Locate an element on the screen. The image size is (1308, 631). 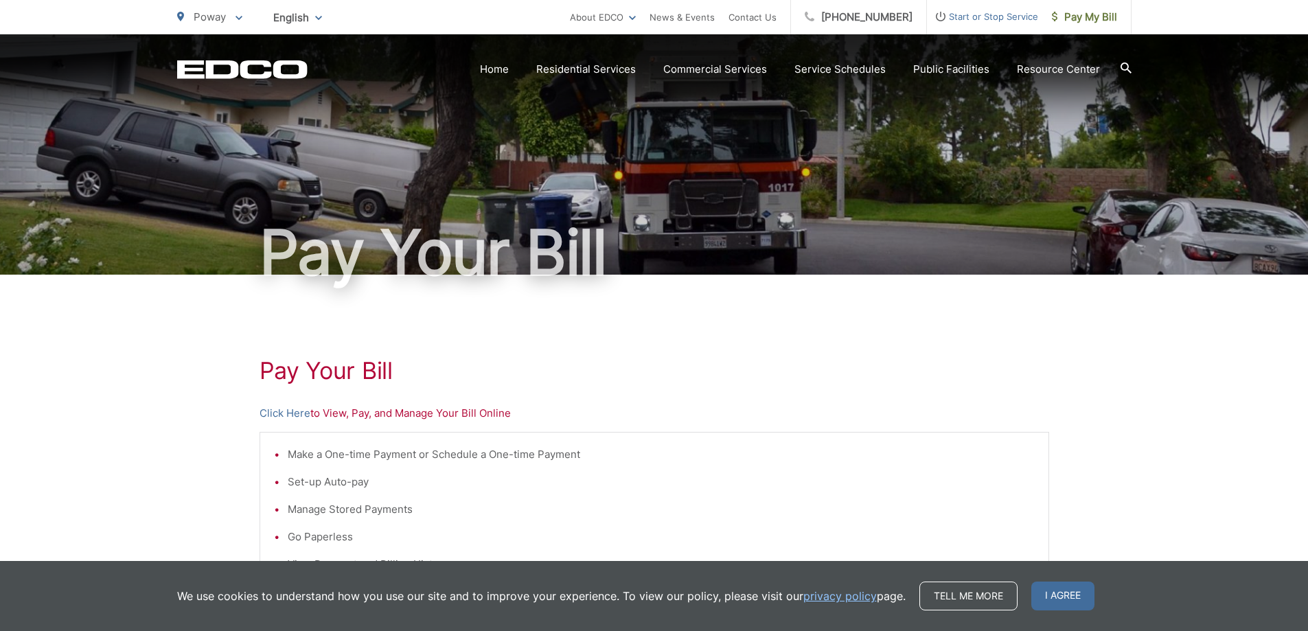
a: Click Here is located at coordinates (285, 413).